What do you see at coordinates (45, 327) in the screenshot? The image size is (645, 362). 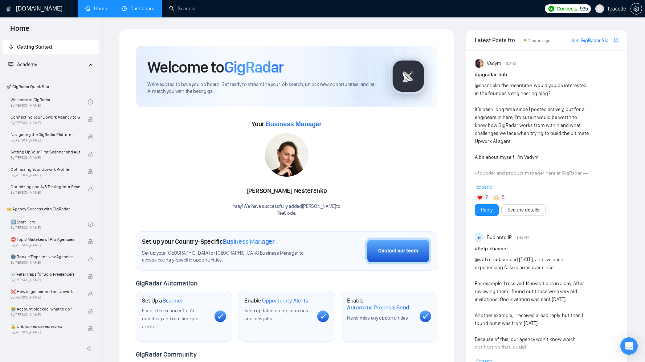 I see `span: 🔓 Unblocked cases: review` at bounding box center [45, 327].